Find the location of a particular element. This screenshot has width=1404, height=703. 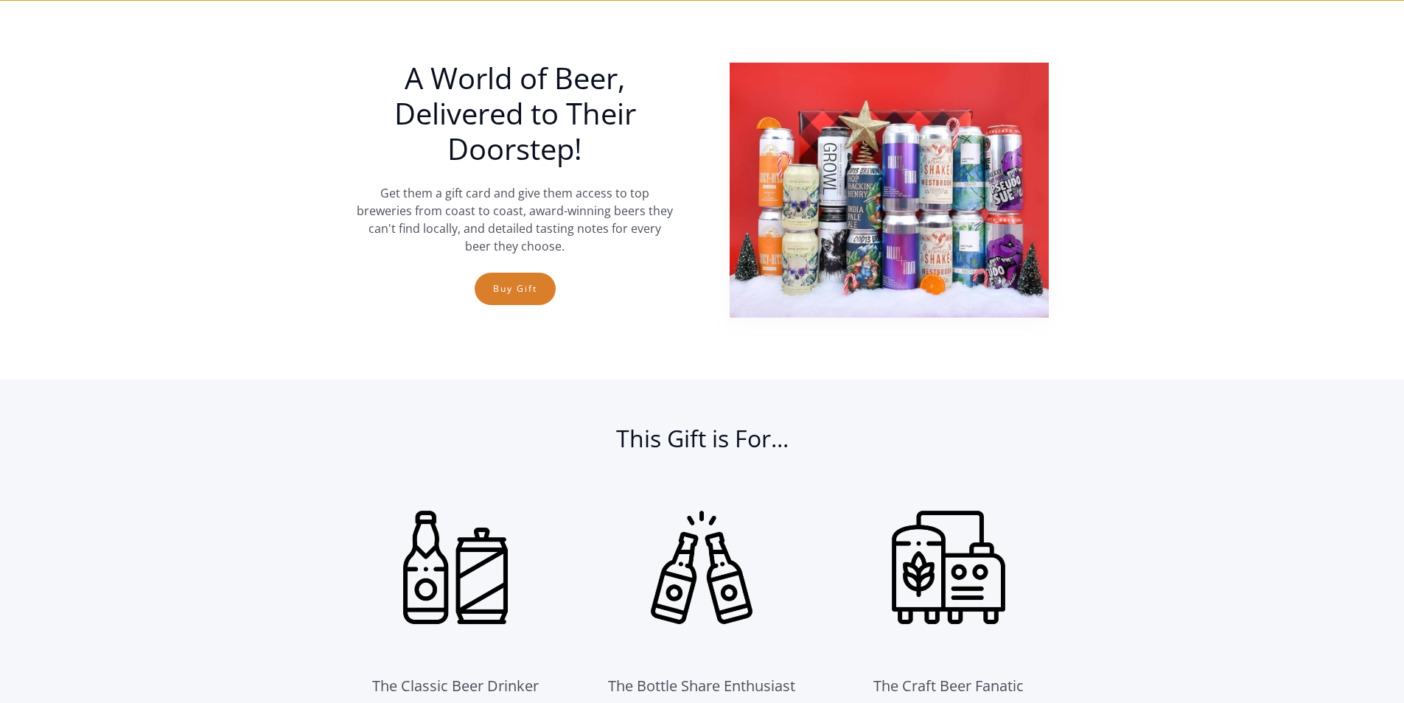

div: The Classic Beer Drinker is located at coordinates (455, 686).